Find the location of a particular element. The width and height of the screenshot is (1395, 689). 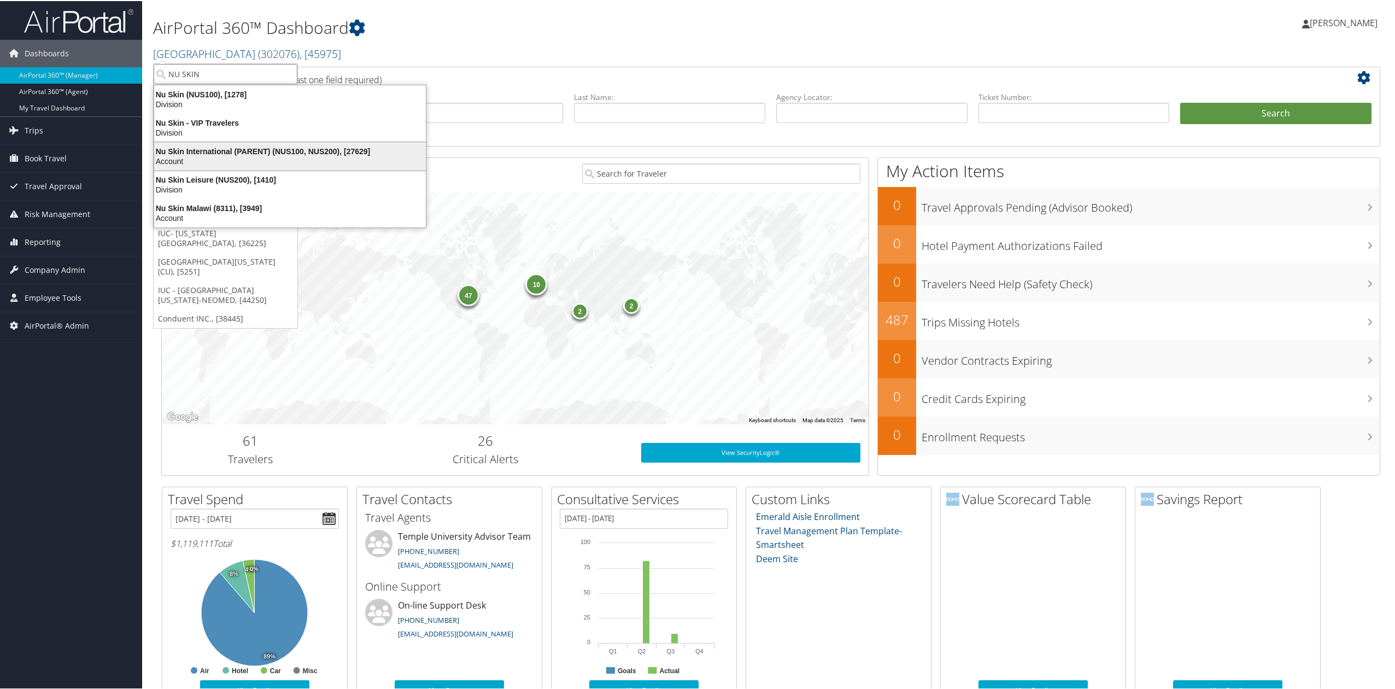

tspan: 0 is located at coordinates (589, 641).